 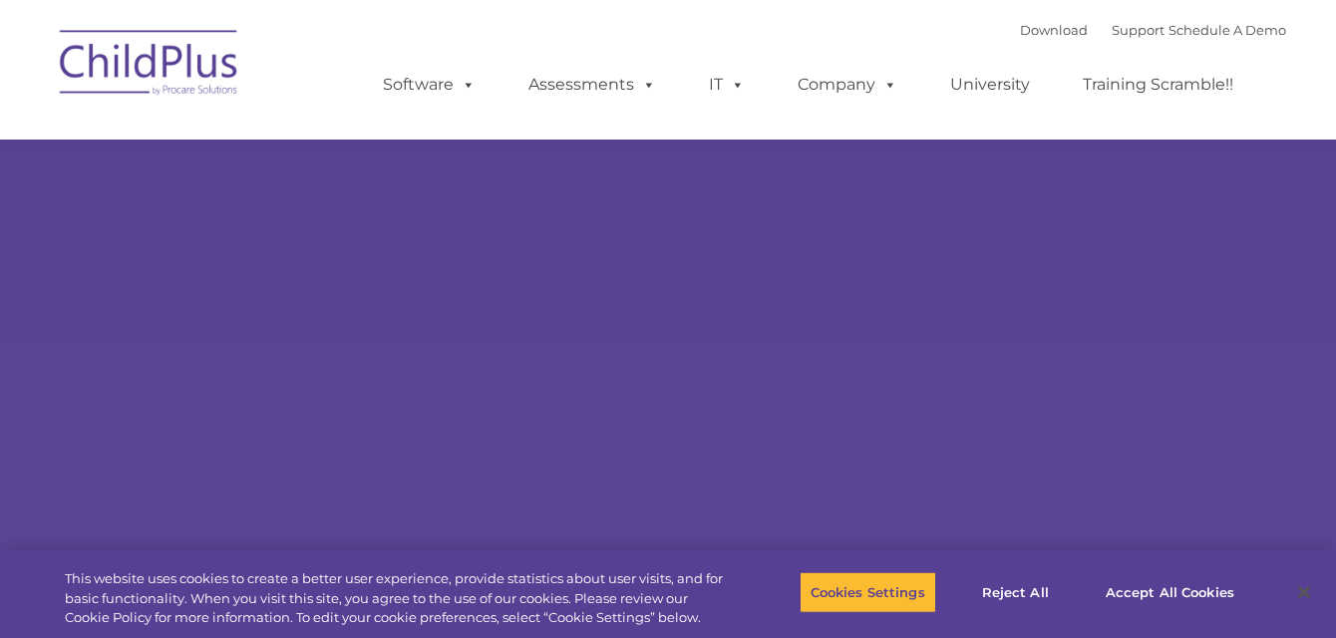 I want to click on a: Training Scramble!!, so click(x=1157, y=85).